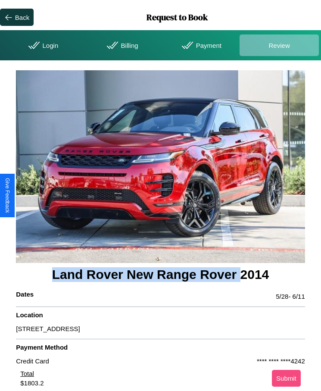 This screenshot has height=391, width=321. Describe the element at coordinates (160, 349) in the screenshot. I see `h4: Payment Method` at that location.